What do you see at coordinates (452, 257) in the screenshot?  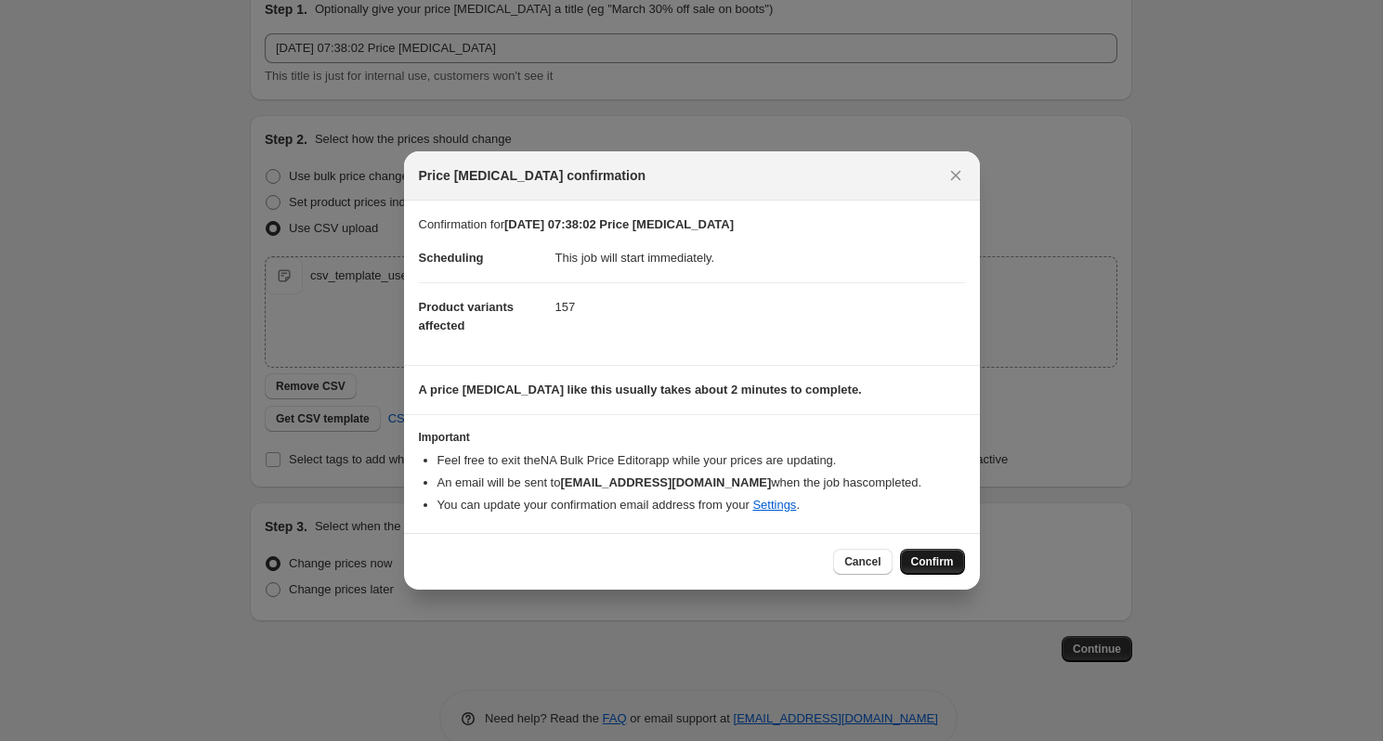 I see `span: Scheduling` at bounding box center [452, 257].